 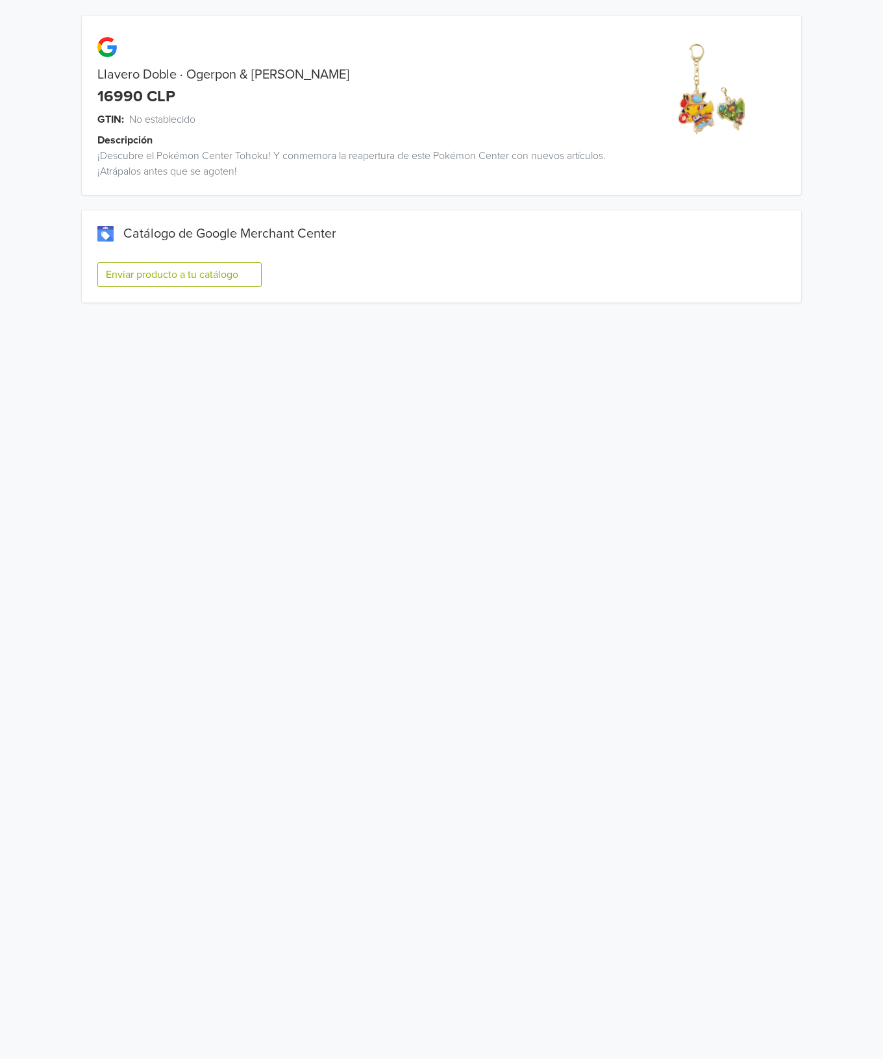 I want to click on div: 16990 CLP, so click(x=136, y=97).